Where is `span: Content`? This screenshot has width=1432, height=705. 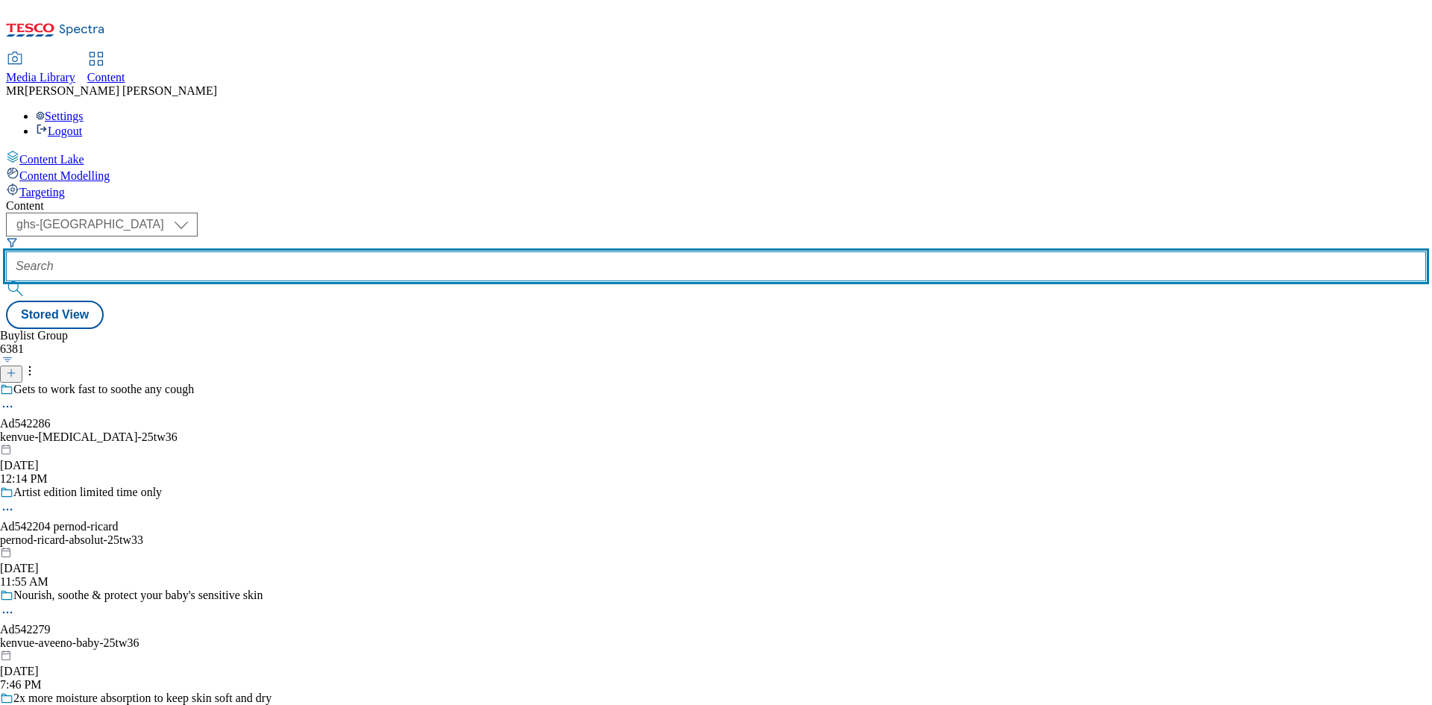 span: Content is located at coordinates (106, 77).